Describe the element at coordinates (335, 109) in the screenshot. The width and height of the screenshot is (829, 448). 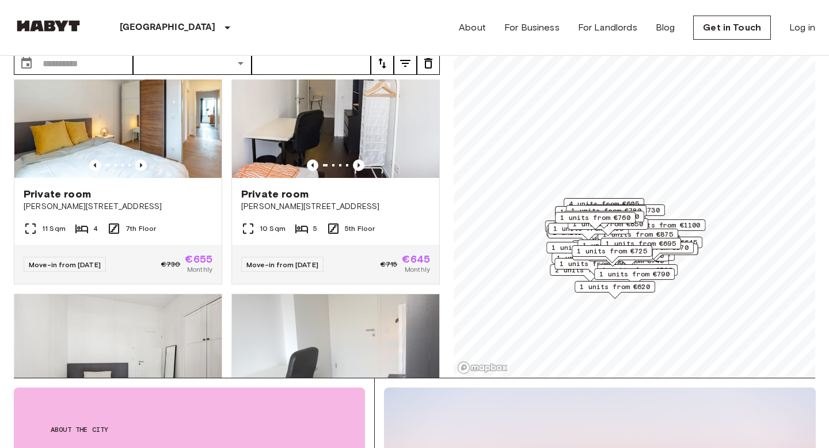
I see `img: Marketing picture of unit DE-01-302-014-01` at that location.